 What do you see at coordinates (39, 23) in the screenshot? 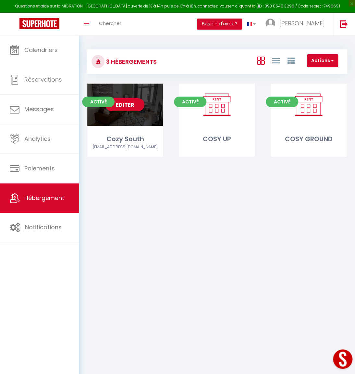
I see `img: Super Booking` at bounding box center [39, 23].